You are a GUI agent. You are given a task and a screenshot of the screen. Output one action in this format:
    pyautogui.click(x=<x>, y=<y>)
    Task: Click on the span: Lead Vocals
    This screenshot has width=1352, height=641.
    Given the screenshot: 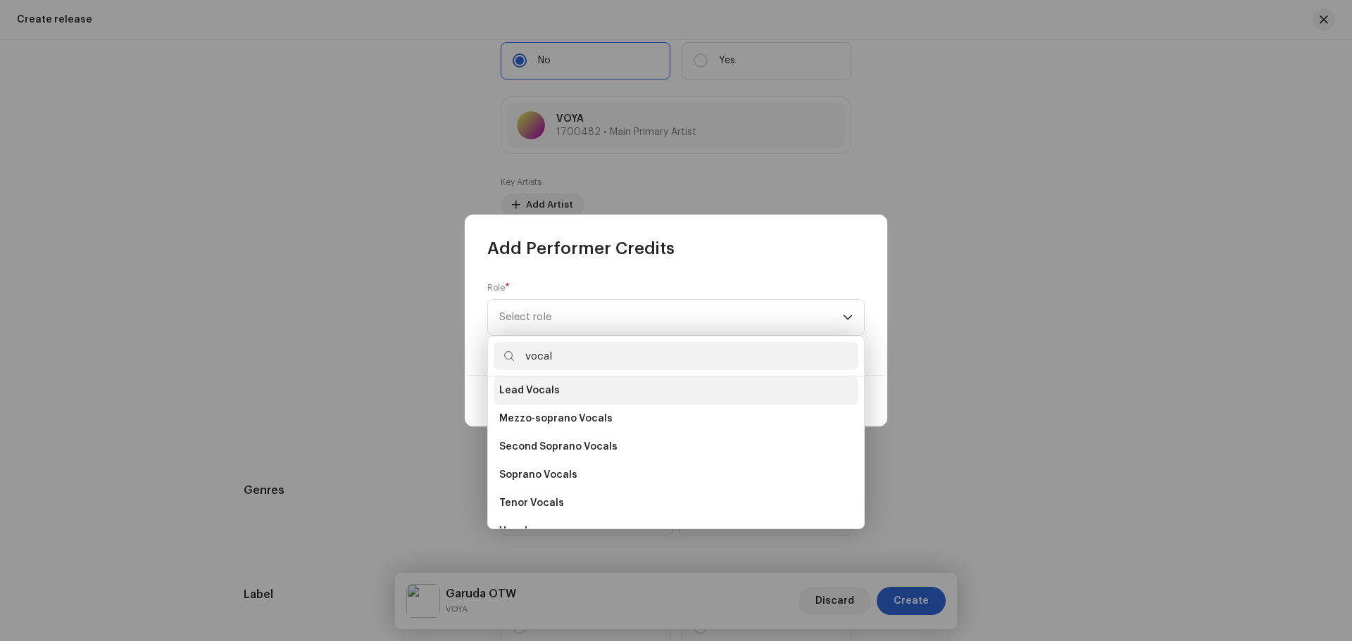 What is the action you would take?
    pyautogui.click(x=529, y=391)
    